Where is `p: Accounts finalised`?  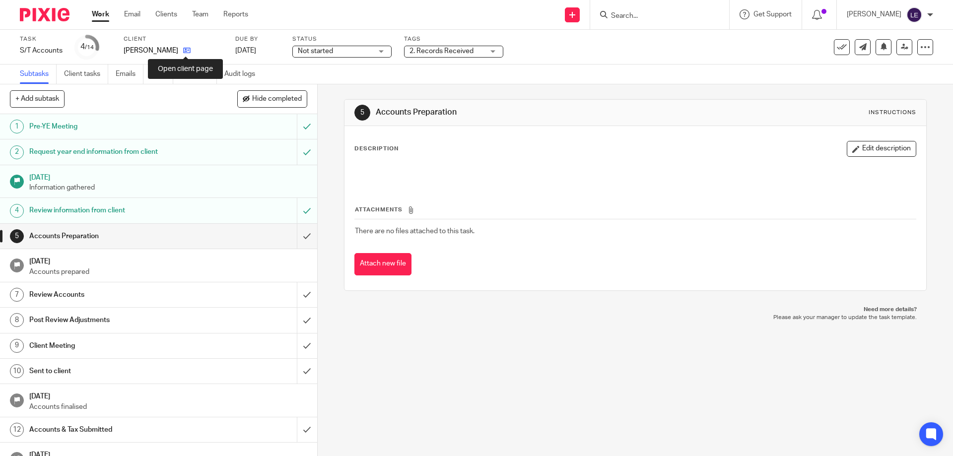 p: Accounts finalised is located at coordinates (168, 407).